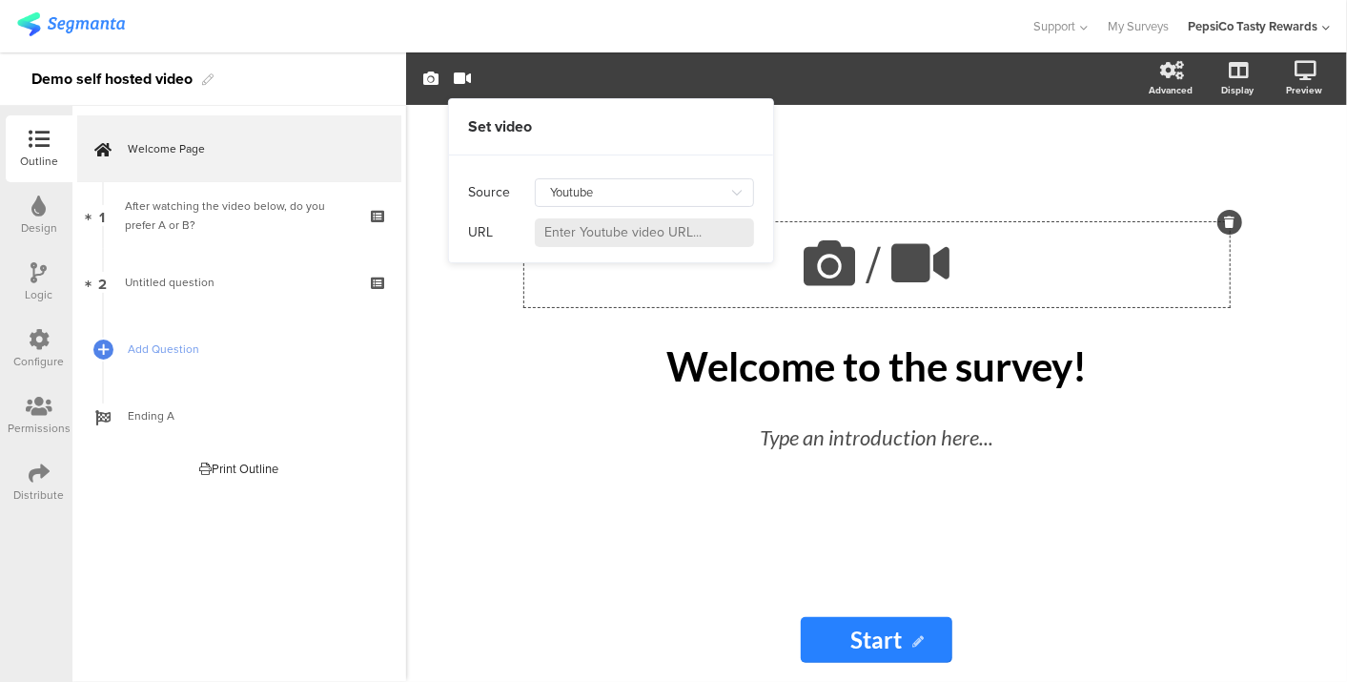  I want to click on div: Logic, so click(39, 295).